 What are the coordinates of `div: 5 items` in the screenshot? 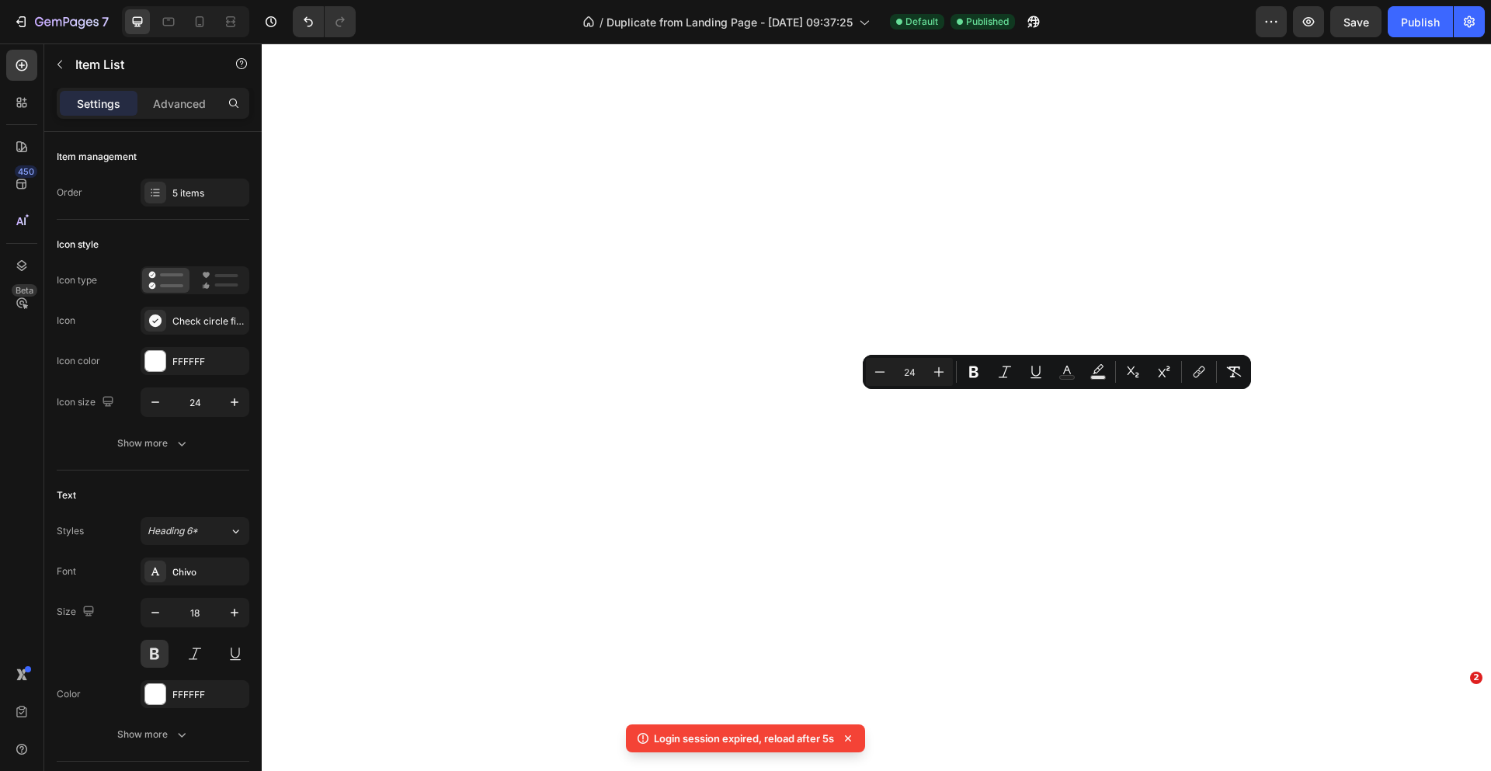 It's located at (209, 193).